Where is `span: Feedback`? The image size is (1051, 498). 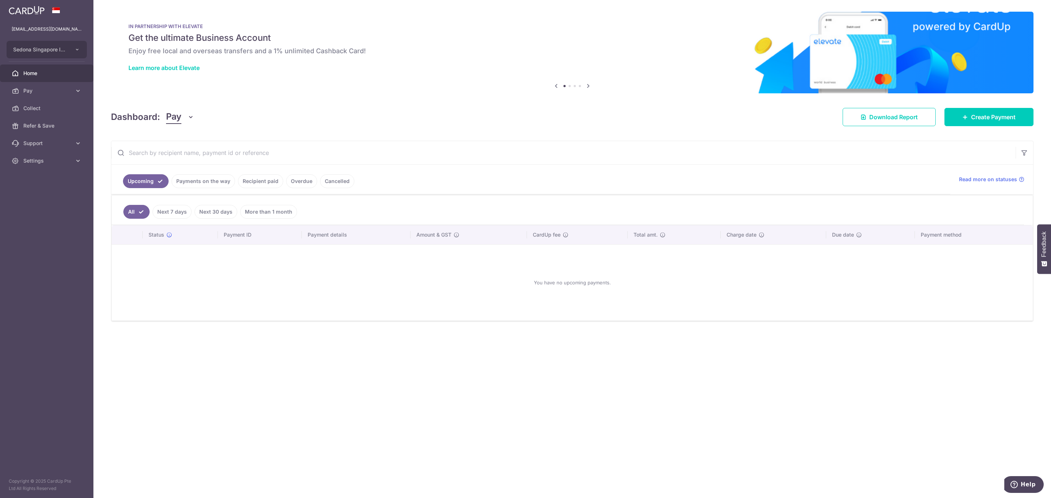 span: Feedback is located at coordinates (1044, 245).